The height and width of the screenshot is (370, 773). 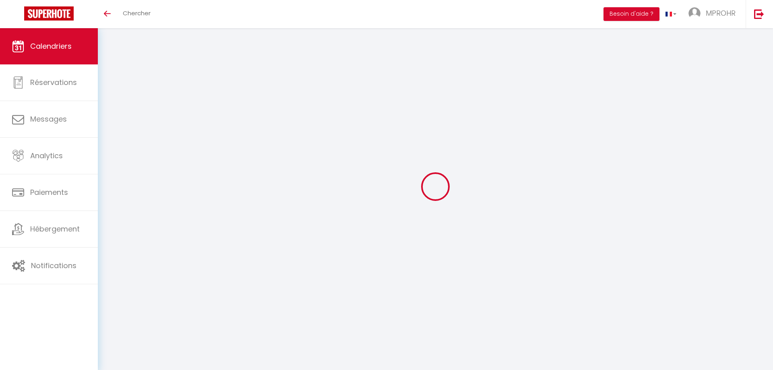 I want to click on span: Réservations, so click(x=54, y=82).